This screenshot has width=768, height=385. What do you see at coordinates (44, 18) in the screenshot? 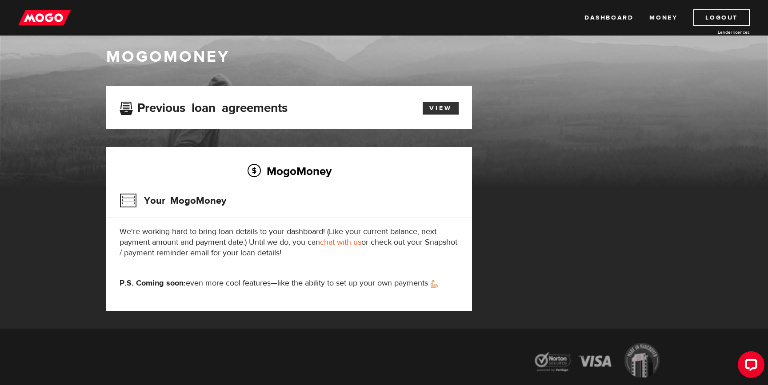
I see `img: mogo_logo-11ee424be714fa7cbb0f0f49df9e16ec.png` at bounding box center [44, 18].